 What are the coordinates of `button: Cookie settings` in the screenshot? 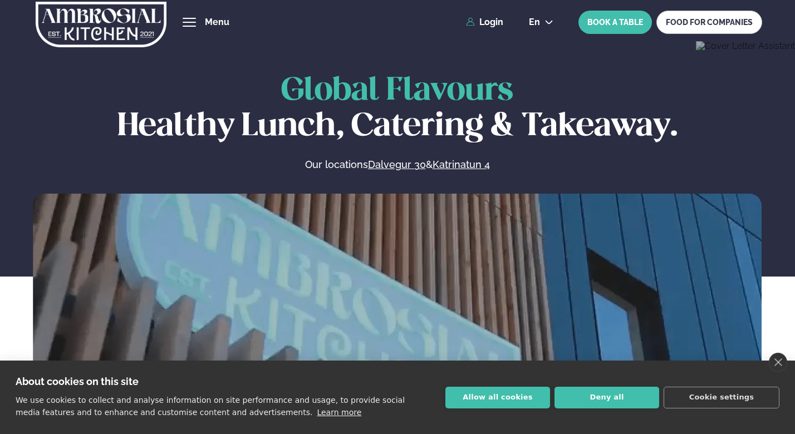 It's located at (722, 398).